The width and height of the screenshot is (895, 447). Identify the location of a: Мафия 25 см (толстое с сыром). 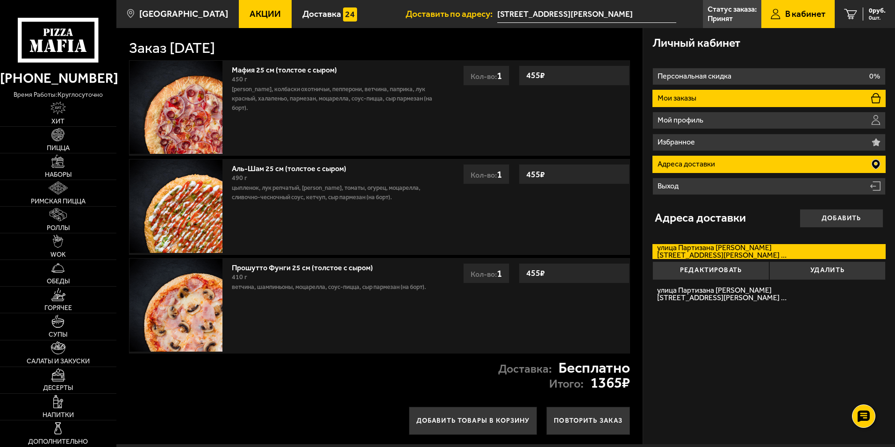
(289, 68).